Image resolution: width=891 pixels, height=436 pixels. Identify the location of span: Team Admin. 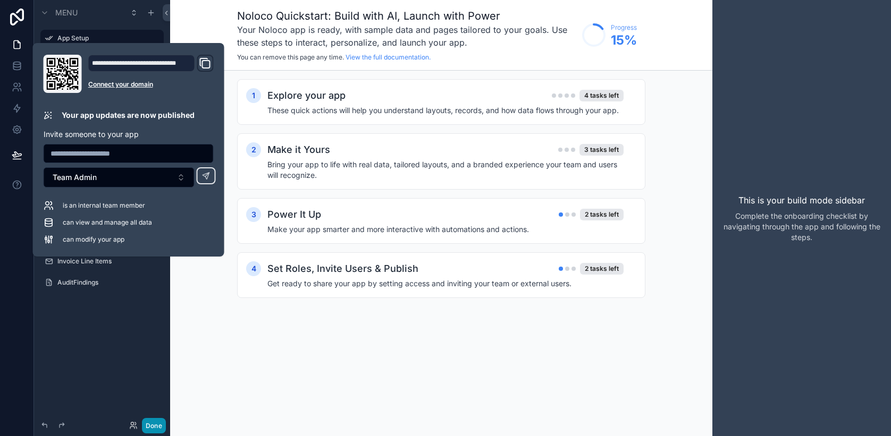
(74, 178).